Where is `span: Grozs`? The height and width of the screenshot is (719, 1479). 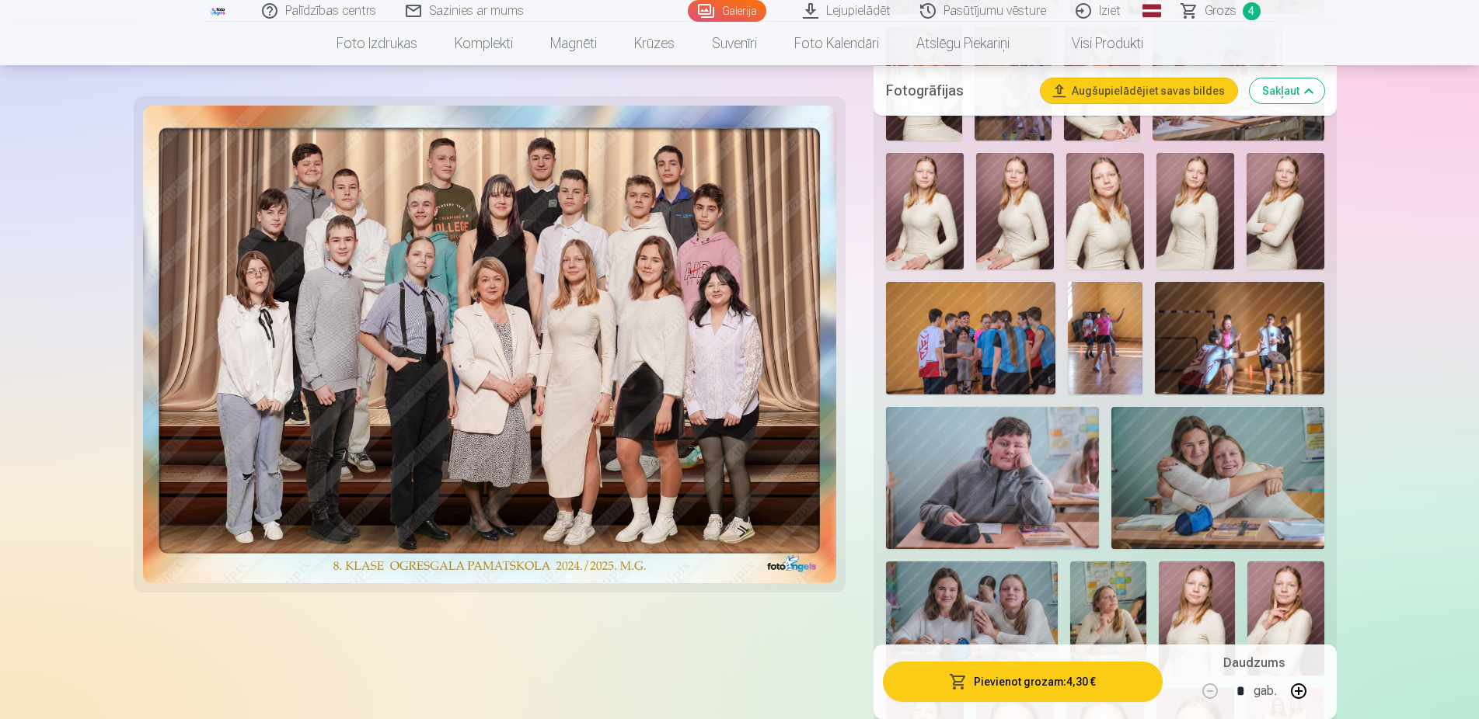
span: Grozs is located at coordinates (1220, 11).